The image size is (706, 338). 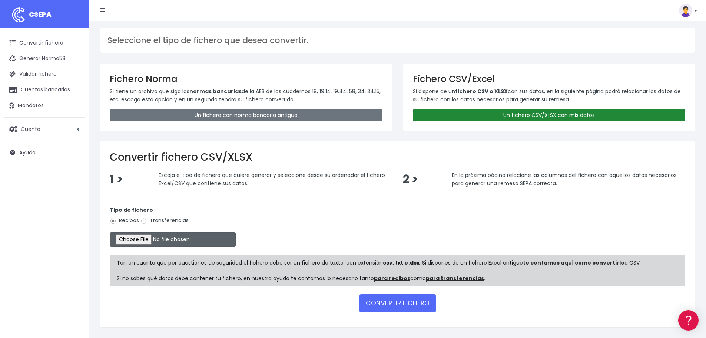 What do you see at coordinates (45, 152) in the screenshot?
I see `a: Ayuda` at bounding box center [45, 152].